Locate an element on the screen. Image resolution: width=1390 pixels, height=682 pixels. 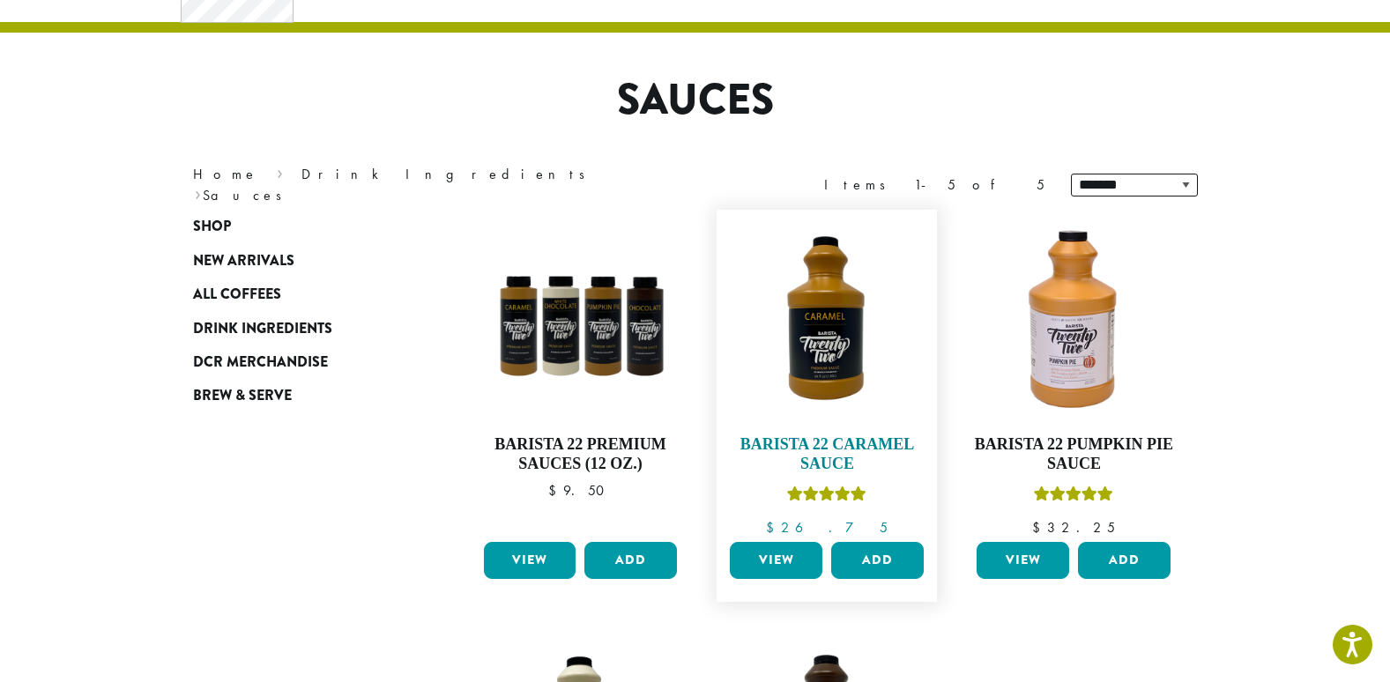
a: Brew & Serve is located at coordinates (299, 396).